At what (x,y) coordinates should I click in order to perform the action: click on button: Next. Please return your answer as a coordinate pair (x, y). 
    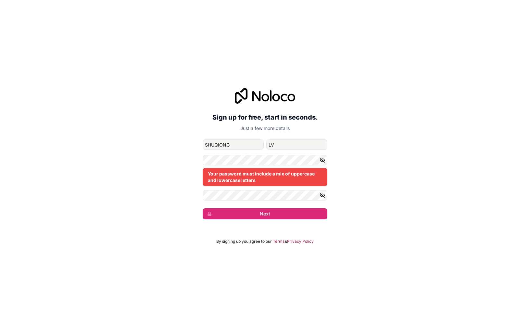
    Looking at the image, I should click on (265, 214).